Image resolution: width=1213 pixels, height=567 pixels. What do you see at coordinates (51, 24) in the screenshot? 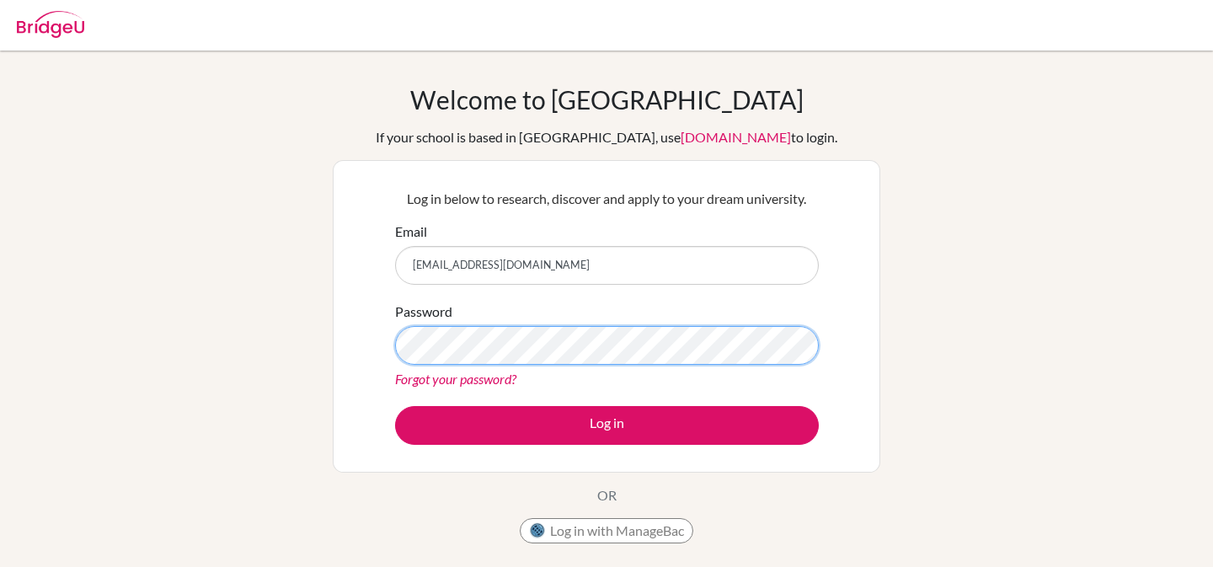
I see `img: Bridge-U` at bounding box center [51, 24].